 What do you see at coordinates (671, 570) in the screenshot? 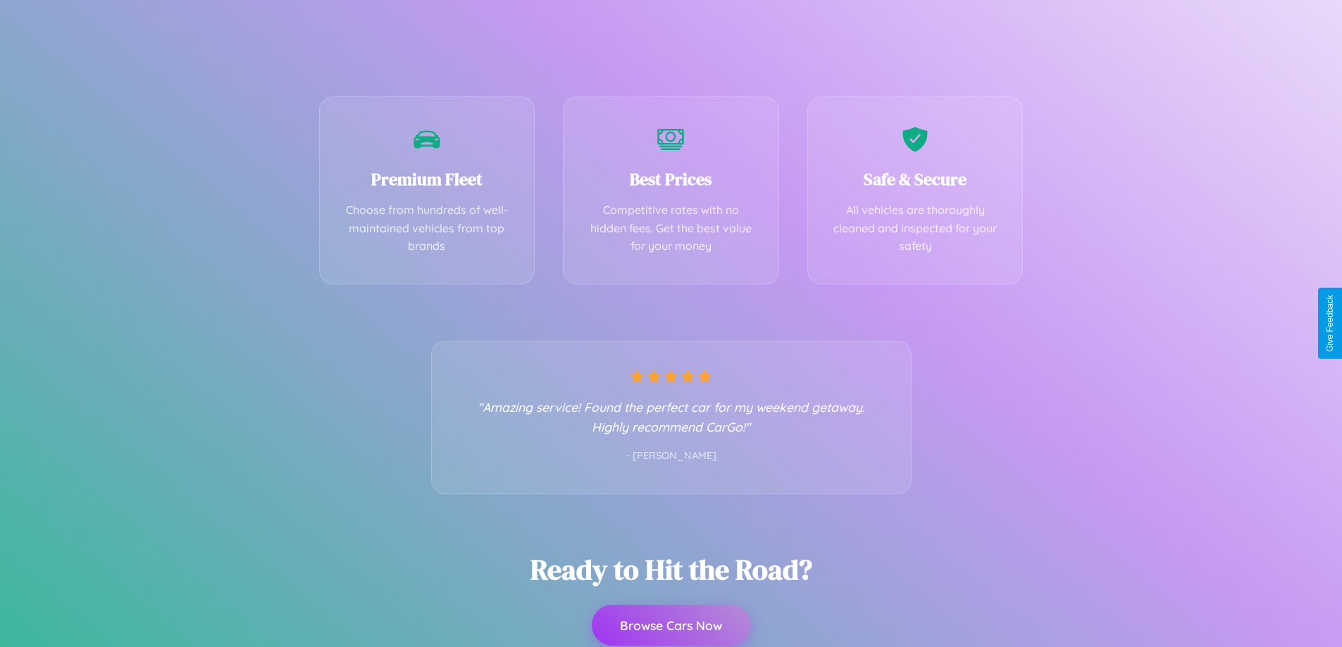
I see `h2: Ready to Hit the Road?` at bounding box center [671, 570].